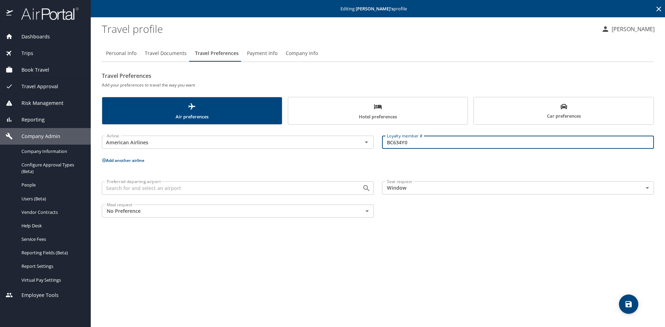 Image resolution: width=665 pixels, height=327 pixels. What do you see at coordinates (52, 239) in the screenshot?
I see `span: Service Fees` at bounding box center [52, 239].